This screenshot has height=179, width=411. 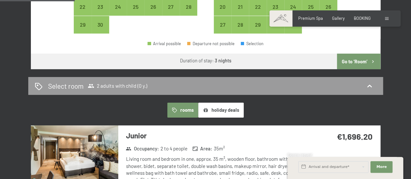 I want to click on div: Mon Sep 29 2025, so click(x=83, y=25).